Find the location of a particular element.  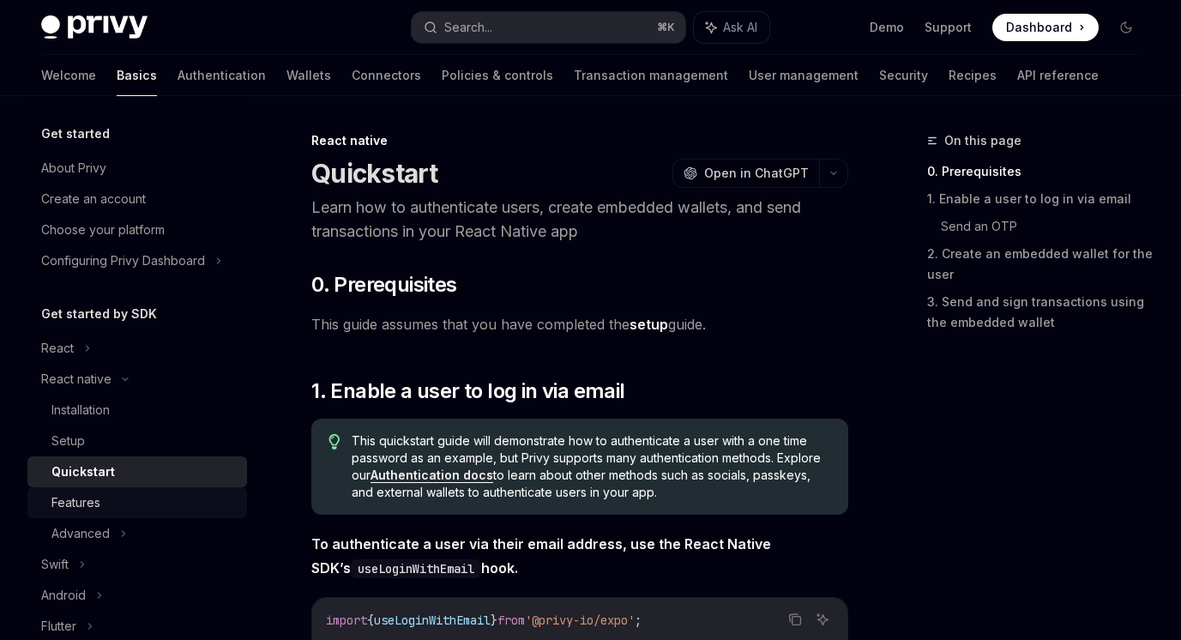

span: ⌘ K is located at coordinates (666, 27).